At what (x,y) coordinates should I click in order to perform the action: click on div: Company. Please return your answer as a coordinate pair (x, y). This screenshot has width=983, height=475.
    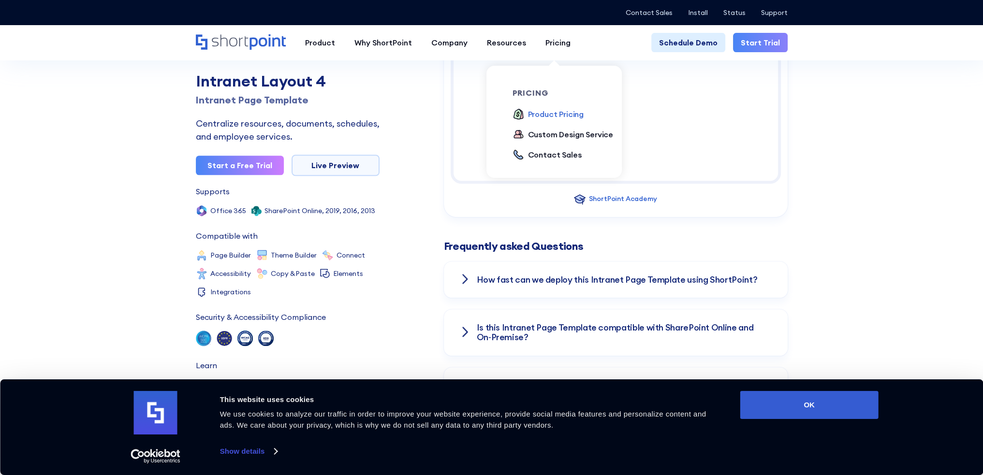
    Looking at the image, I should click on (449, 43).